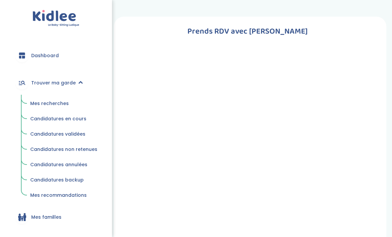 The height and width of the screenshot is (237, 392). What do you see at coordinates (58, 195) in the screenshot?
I see `span: Mes recommandations` at bounding box center [58, 195].